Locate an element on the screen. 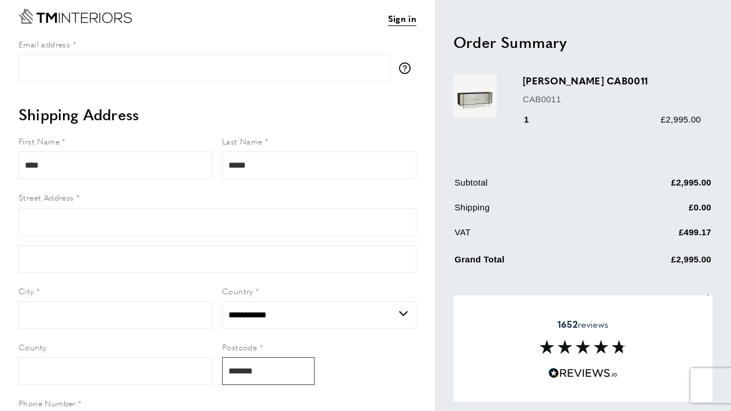 Image resolution: width=731 pixels, height=411 pixels. a: Sign in is located at coordinates (402, 19).